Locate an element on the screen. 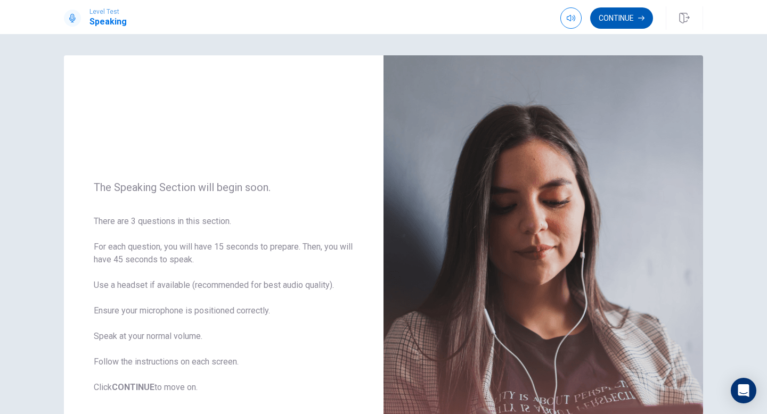 This screenshot has width=767, height=414. span: There are 3 questions in this section. For each question, you will have 15 seconds to prepare. Th... is located at coordinates (224, 305).